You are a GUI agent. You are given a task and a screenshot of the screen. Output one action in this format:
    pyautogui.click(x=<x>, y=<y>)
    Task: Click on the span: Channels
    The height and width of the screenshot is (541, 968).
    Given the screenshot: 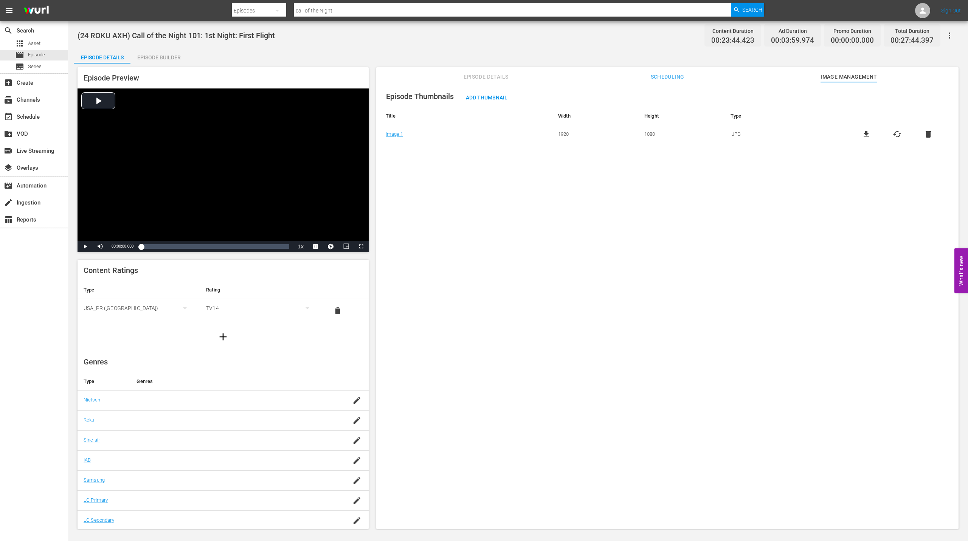 What is the action you would take?
    pyautogui.click(x=8, y=100)
    